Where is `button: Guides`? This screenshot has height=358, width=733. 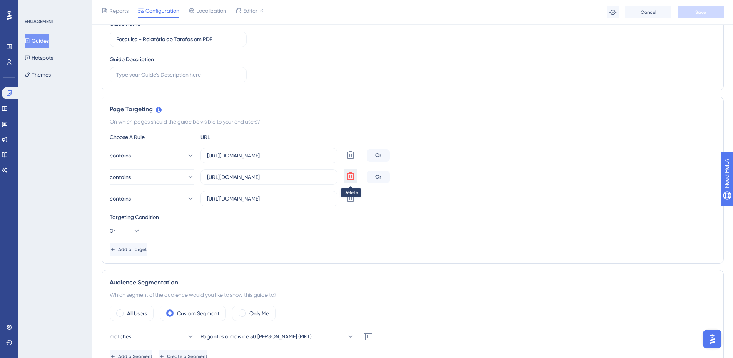
button: Guides is located at coordinates (37, 41).